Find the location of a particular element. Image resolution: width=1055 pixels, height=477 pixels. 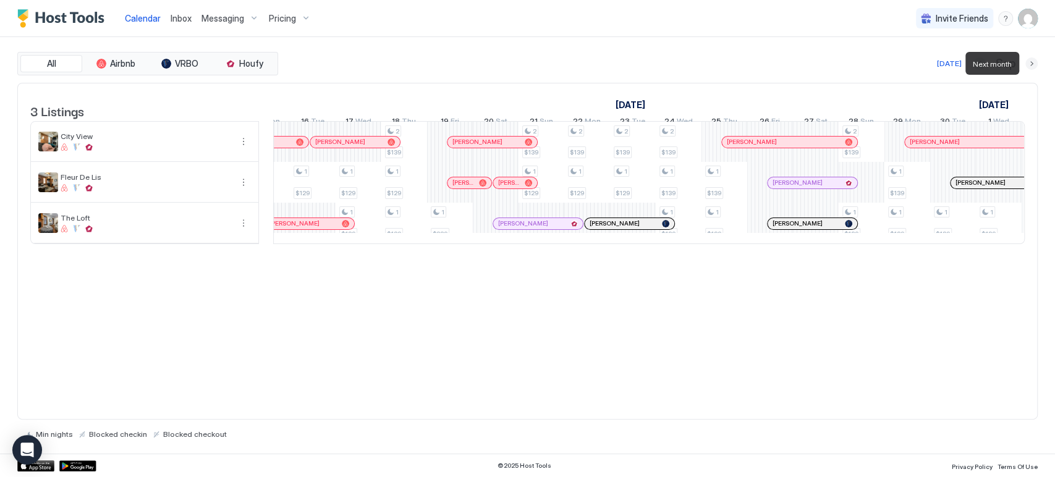

a: October 1, 2025 is located at coordinates (998, 122).